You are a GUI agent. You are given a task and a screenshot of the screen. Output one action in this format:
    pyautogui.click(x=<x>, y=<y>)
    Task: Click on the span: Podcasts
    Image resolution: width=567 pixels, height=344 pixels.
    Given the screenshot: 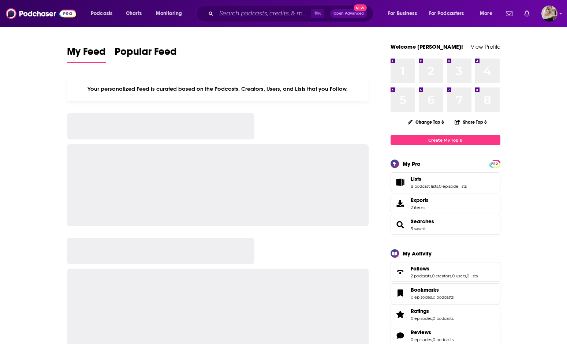 What is the action you would take?
    pyautogui.click(x=101, y=14)
    